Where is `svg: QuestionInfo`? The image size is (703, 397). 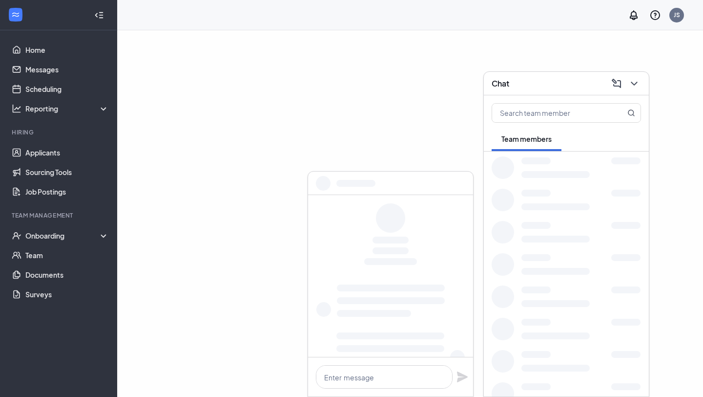 svg: QuestionInfo is located at coordinates (655, 15).